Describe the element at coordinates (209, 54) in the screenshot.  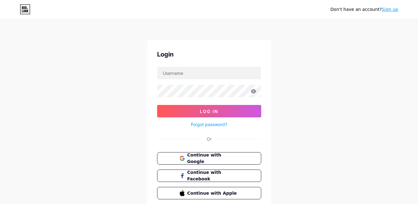
I see `div: Login` at that location.